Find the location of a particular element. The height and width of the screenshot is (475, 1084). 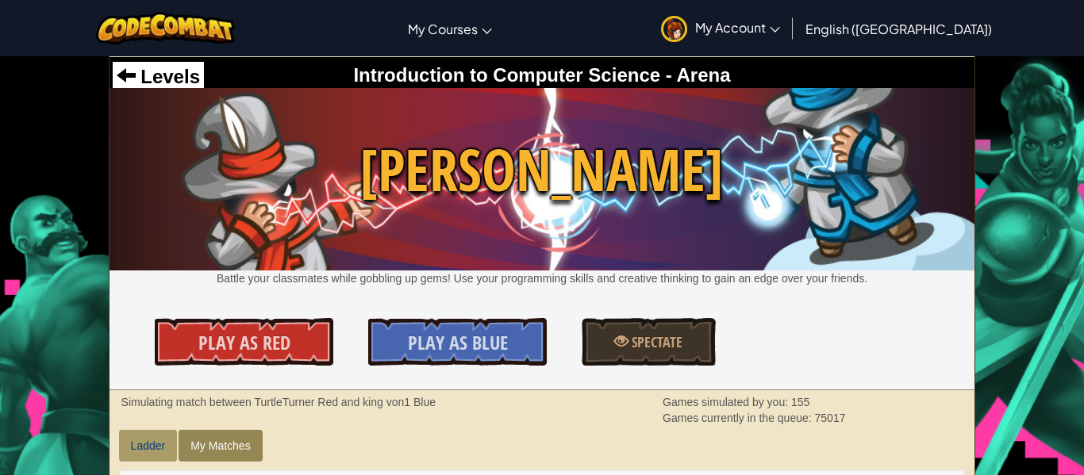

span: Introduction to Computer Science is located at coordinates (506, 75).